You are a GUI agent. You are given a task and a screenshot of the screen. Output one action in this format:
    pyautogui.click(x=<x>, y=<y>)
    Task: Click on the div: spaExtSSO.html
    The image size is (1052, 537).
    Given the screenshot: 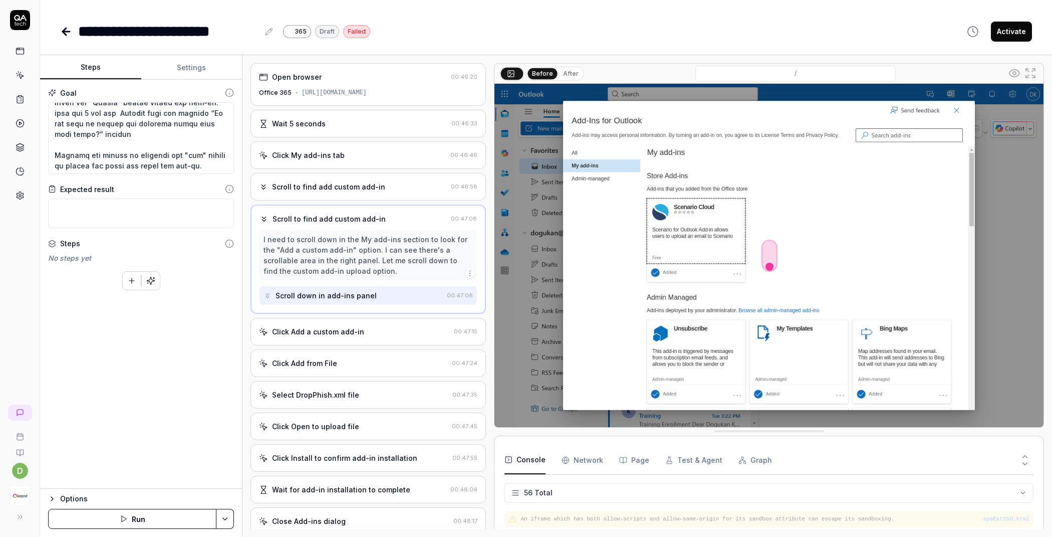 What is the action you would take?
    pyautogui.click(x=1007, y=519)
    